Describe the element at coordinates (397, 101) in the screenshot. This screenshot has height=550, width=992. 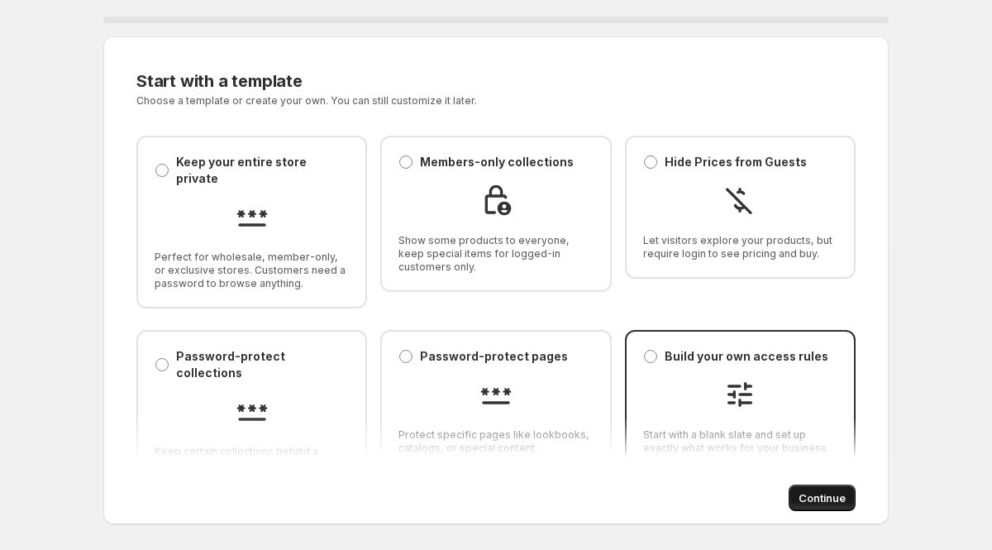
I see `p: Choose a template or create your own. You can still customize it later.` at that location.